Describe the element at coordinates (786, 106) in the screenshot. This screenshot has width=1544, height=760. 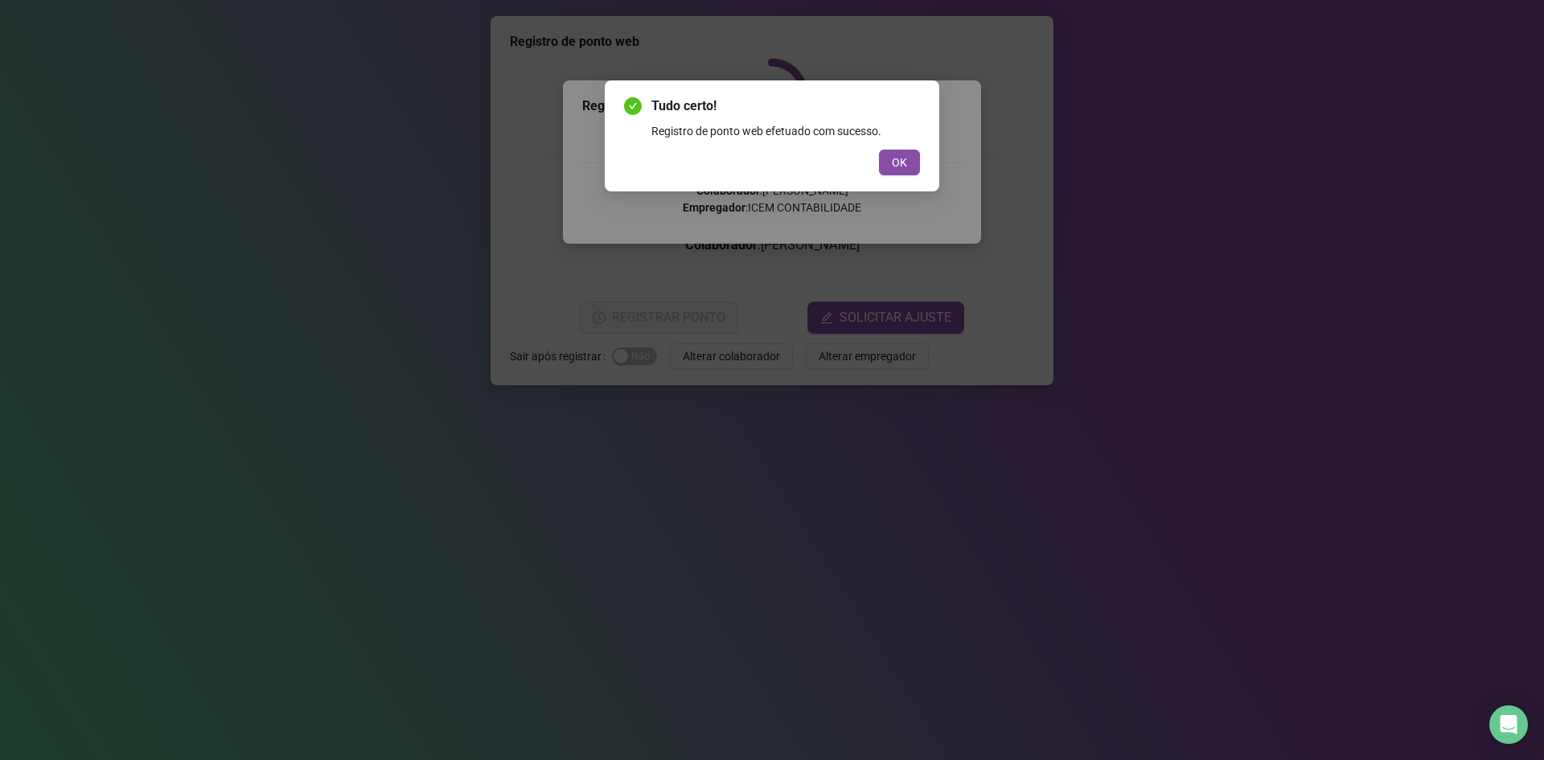
I see `span: Tudo certo!` at that location.